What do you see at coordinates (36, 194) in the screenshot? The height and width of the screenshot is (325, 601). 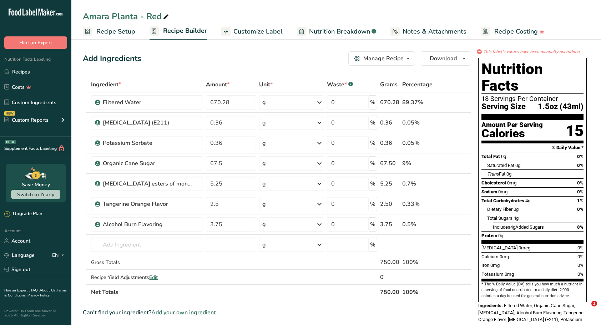 I see `span: Switch to Yearly` at bounding box center [36, 194].